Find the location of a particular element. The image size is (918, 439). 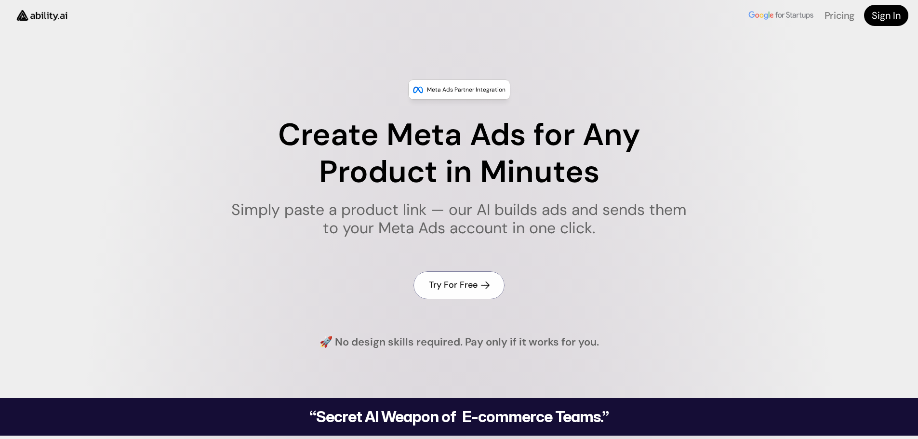

h4: Sign In is located at coordinates (887, 15).